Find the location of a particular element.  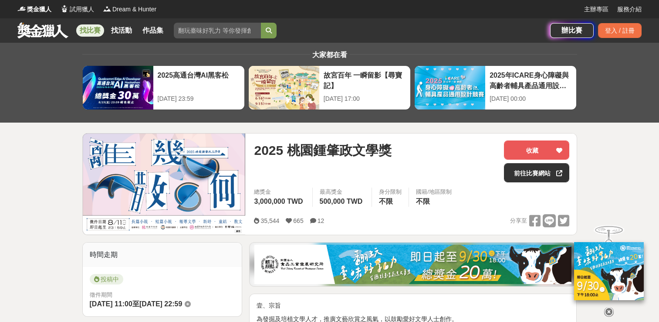

img: ff197300-f8ee-455f-a0ae-06a3645bc375.jpg is located at coordinates (609, 271).